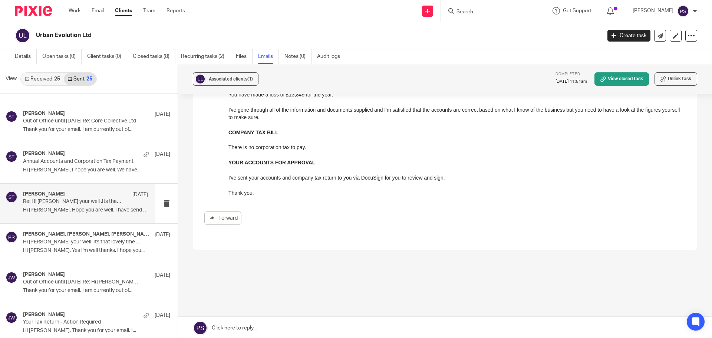 The width and height of the screenshot is (712, 338). Describe the element at coordinates (298, 56) in the screenshot. I see `a: Notes (0)` at that location.